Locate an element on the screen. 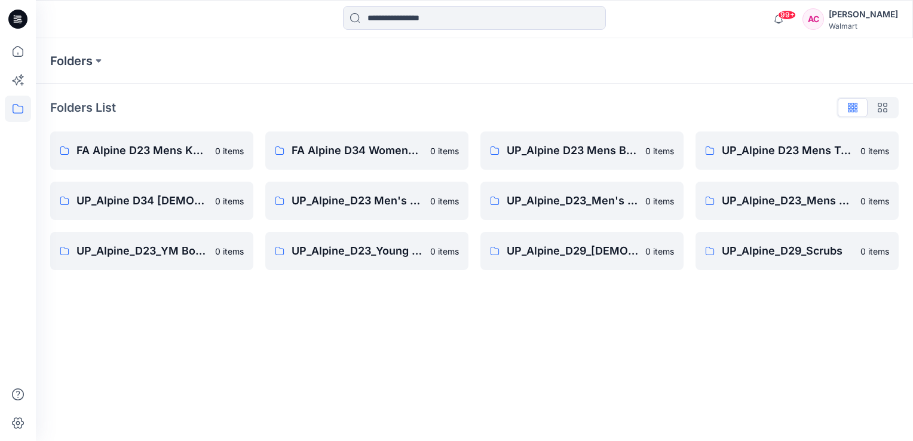  a: UP_Alpine_D23_YM Bottoms0 items is located at coordinates (152, 251).